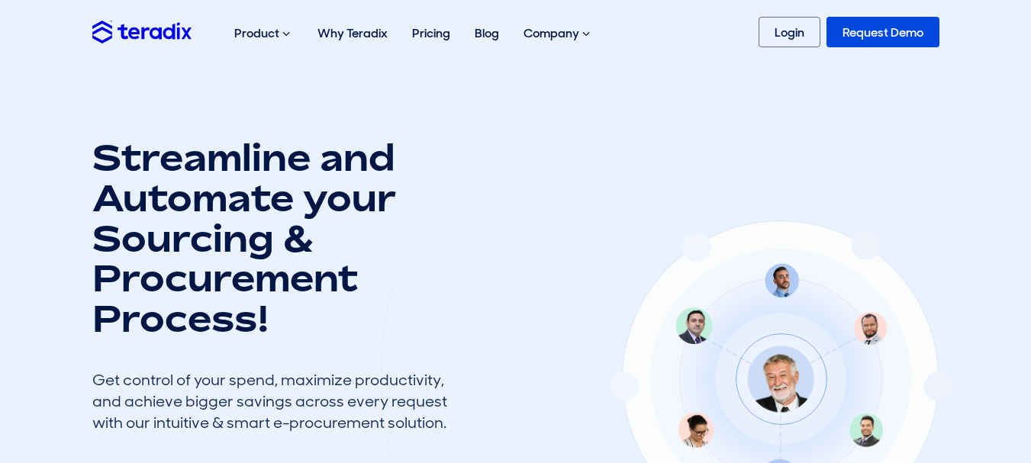 This screenshot has width=1031, height=463. I want to click on a: Blog, so click(487, 33).